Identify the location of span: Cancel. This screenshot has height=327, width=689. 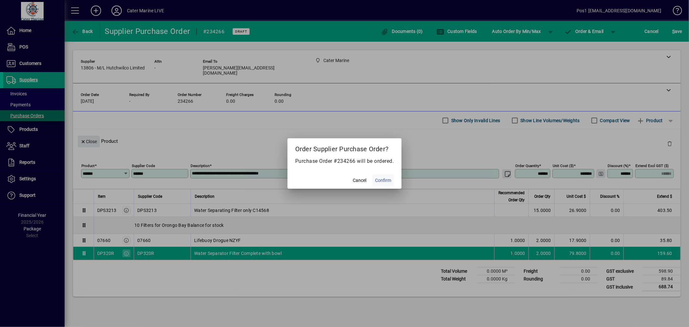
(359, 180).